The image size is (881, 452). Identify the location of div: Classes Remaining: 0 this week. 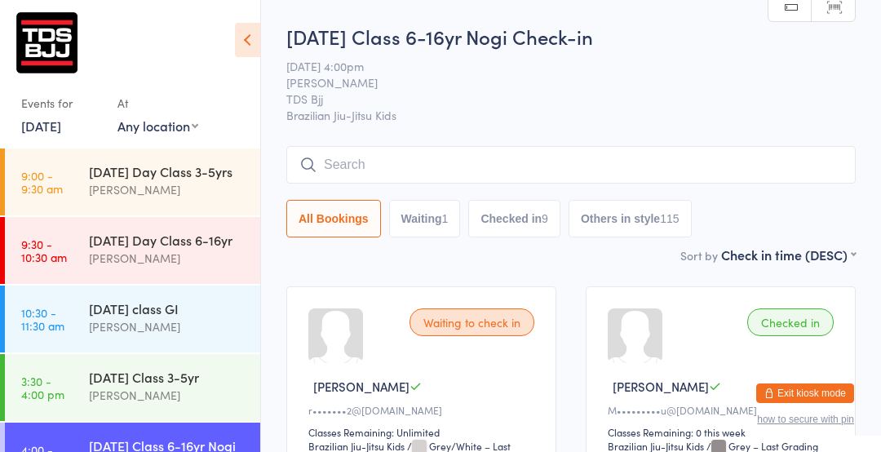
(723, 431).